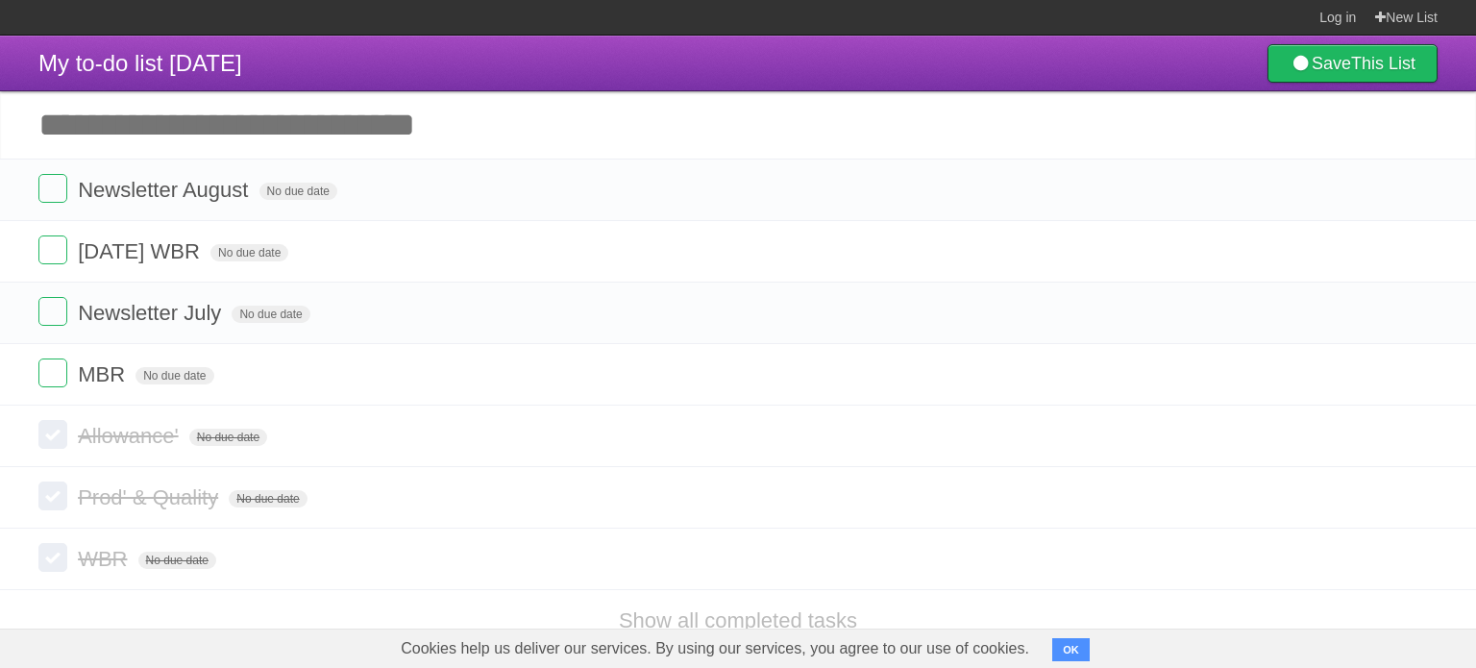 The width and height of the screenshot is (1476, 668). I want to click on a: SaveThis List, so click(1352, 63).